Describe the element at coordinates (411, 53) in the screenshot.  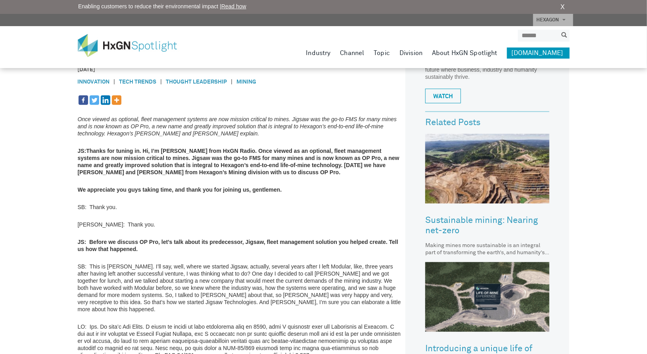
I see `a: Division` at that location.